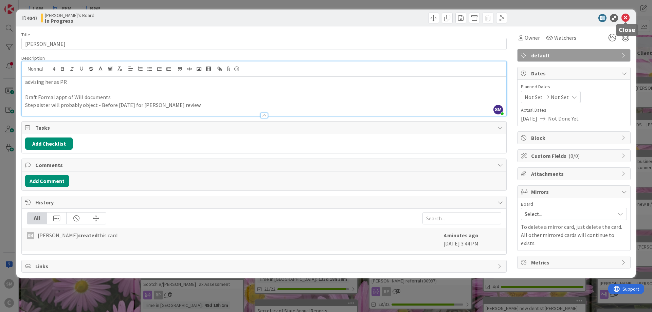  I want to click on span: Links, so click(264, 266).